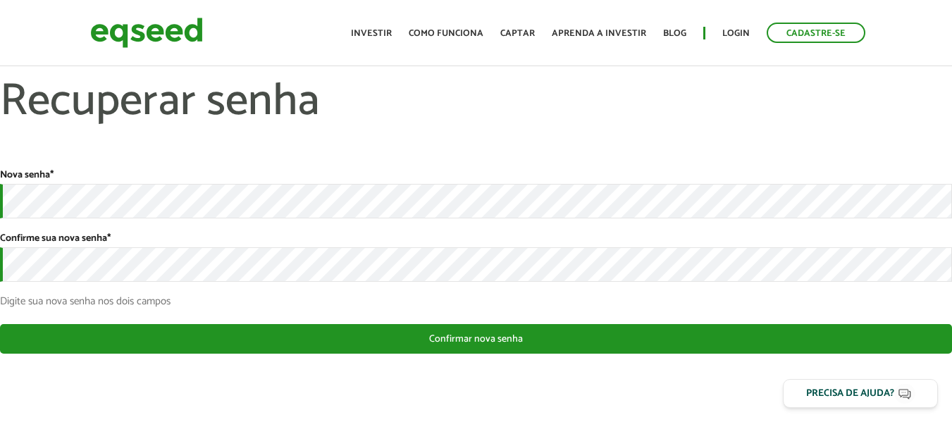 This screenshot has height=422, width=952. Describe the element at coordinates (675, 33) in the screenshot. I see `a: Blog` at that location.